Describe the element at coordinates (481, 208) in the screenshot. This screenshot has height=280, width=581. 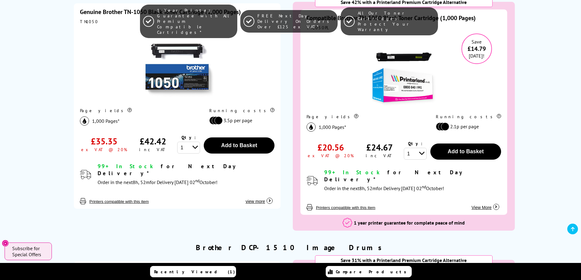
I see `span: View More` at that location.